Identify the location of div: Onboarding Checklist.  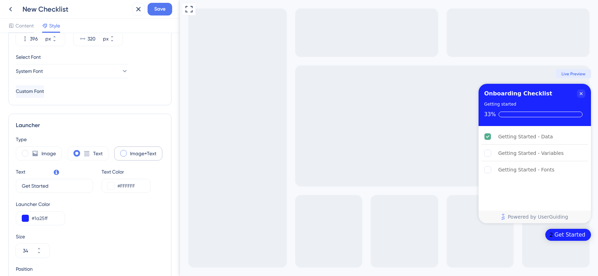
(339, 94).